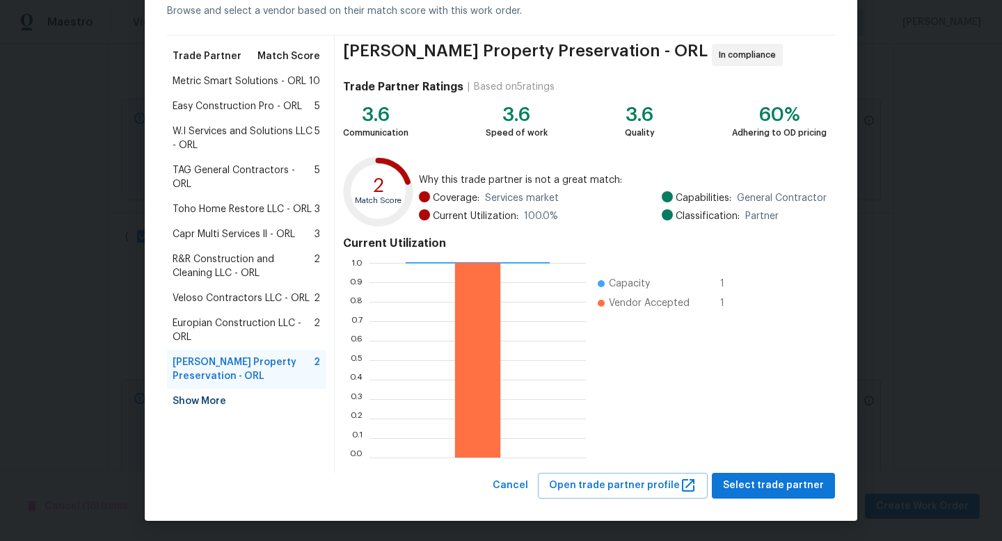  What do you see at coordinates (510, 486) in the screenshot?
I see `button: Cancel` at bounding box center [510, 486].